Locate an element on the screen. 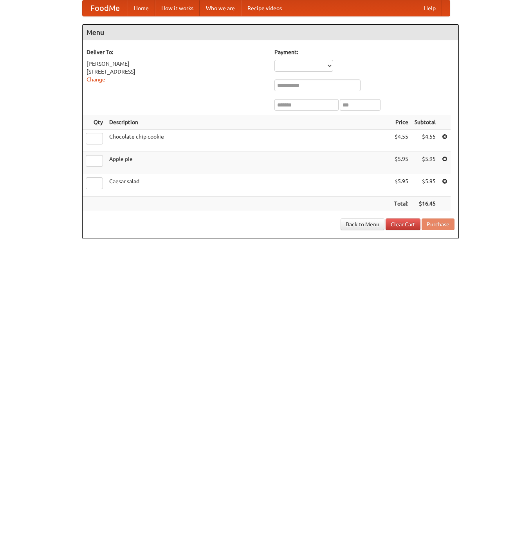  a: Change is located at coordinates (96, 79).